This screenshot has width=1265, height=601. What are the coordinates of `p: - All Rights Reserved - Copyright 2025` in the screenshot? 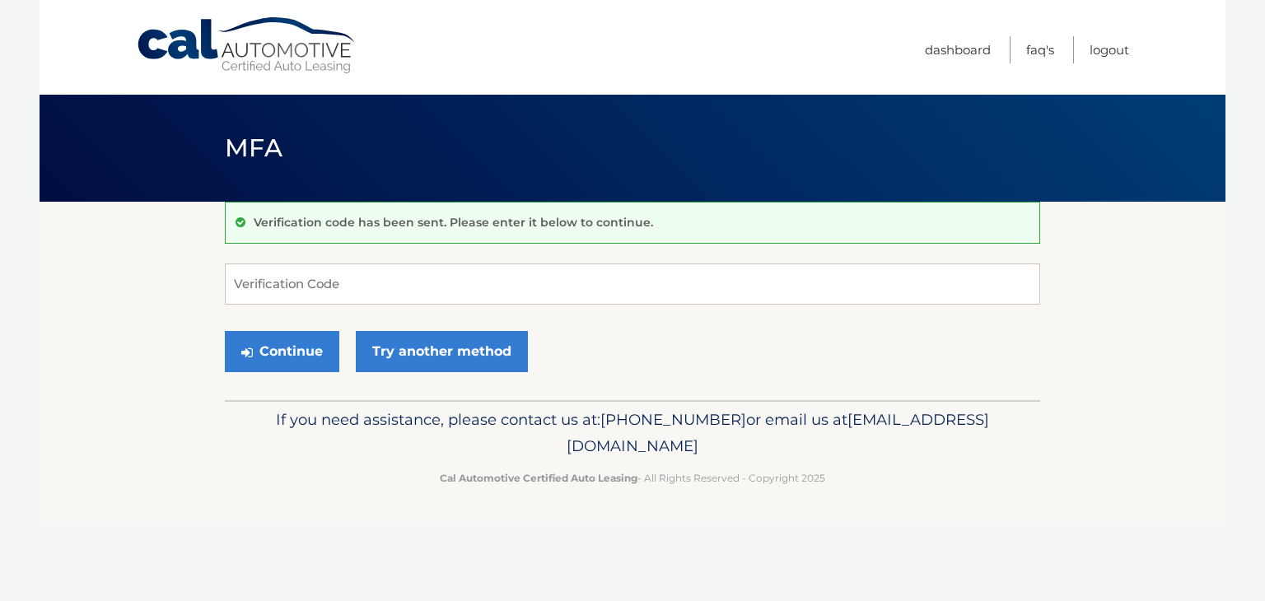 It's located at (633, 478).